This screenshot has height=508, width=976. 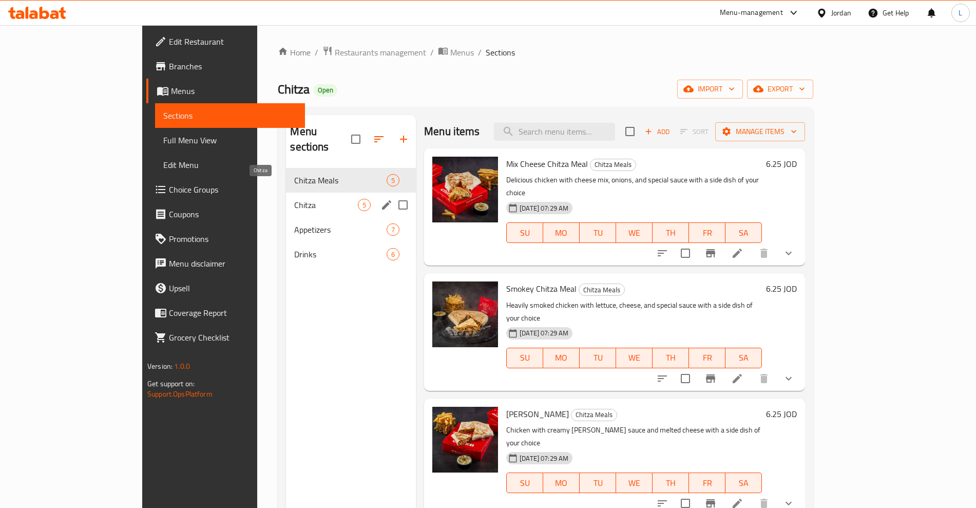 What do you see at coordinates (225, 189) in the screenshot?
I see `a: Choice Groups` at bounding box center [225, 189].